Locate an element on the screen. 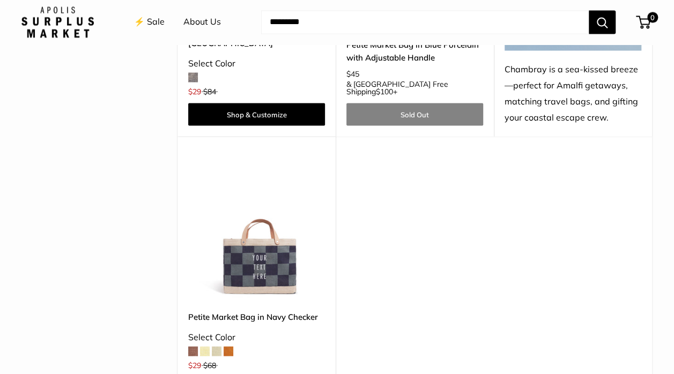 This screenshot has height=374, width=674. span: $84 is located at coordinates (210, 91).